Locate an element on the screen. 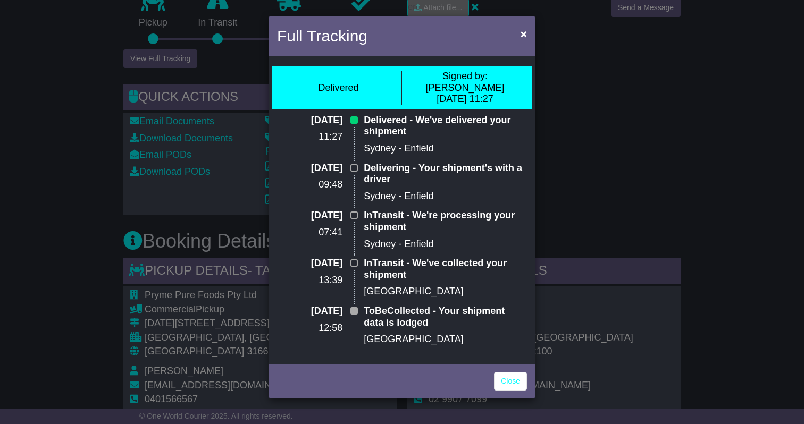  p: 09:48 is located at coordinates (309, 185).